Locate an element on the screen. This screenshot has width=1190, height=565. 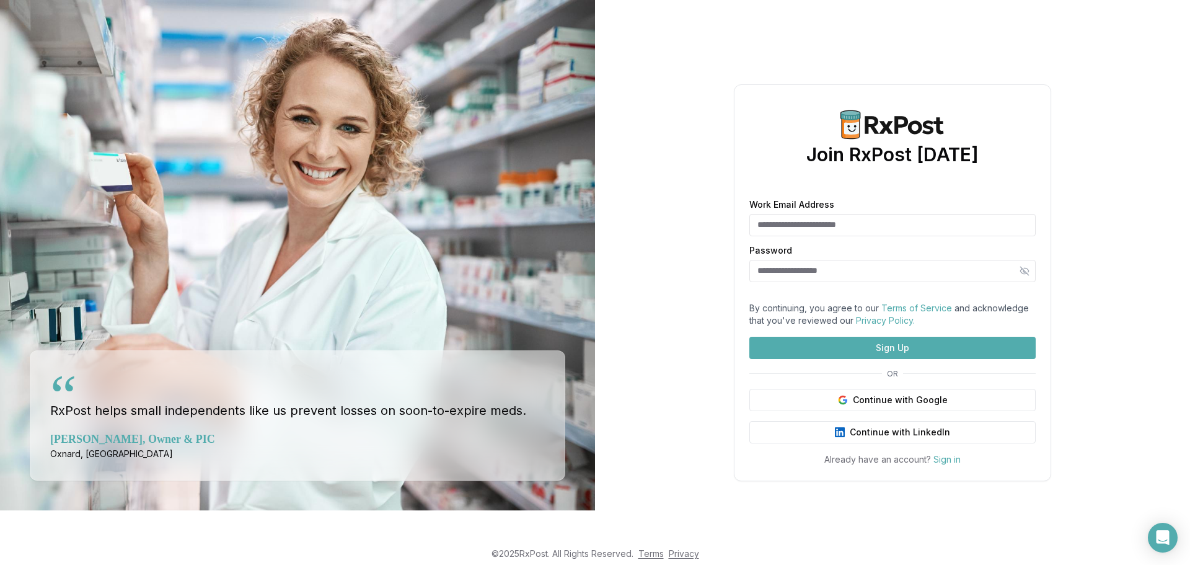
label: Password is located at coordinates (893, 250).